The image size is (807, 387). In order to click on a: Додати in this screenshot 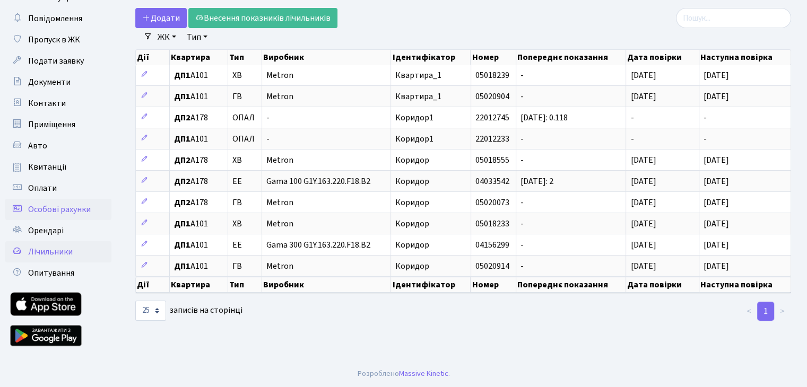, I will do `click(161, 18)`.